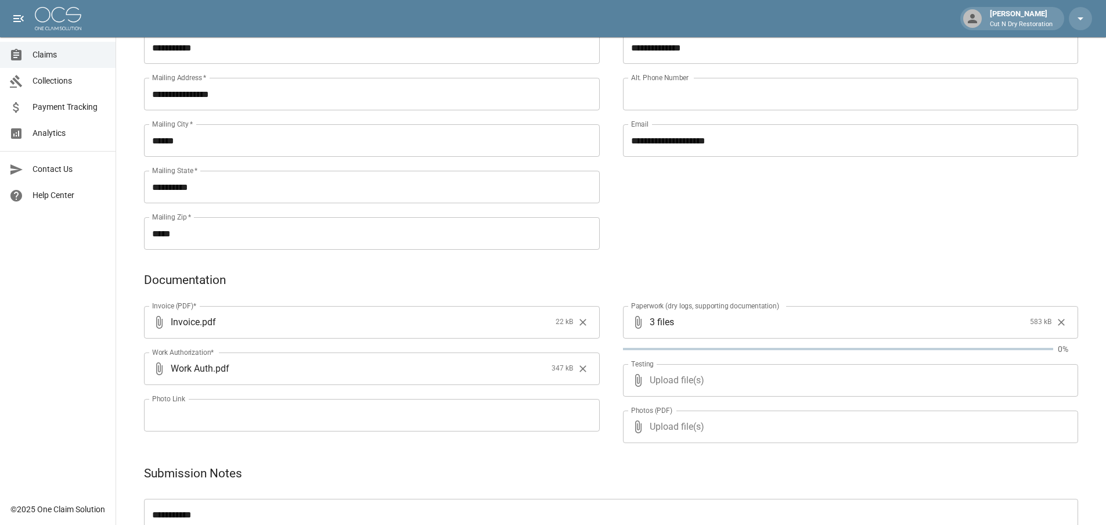 The width and height of the screenshot is (1106, 525). I want to click on span: 3 files, so click(837, 322).